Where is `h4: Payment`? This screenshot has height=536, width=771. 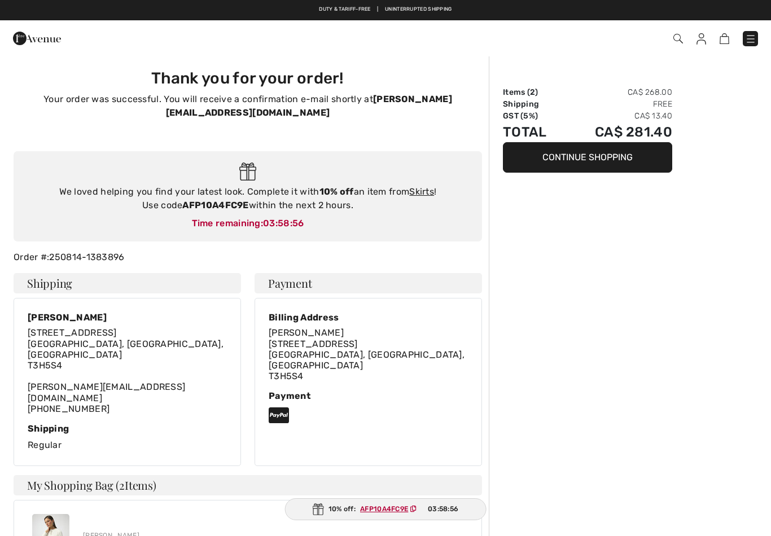
h4: Payment is located at coordinates (368, 283).